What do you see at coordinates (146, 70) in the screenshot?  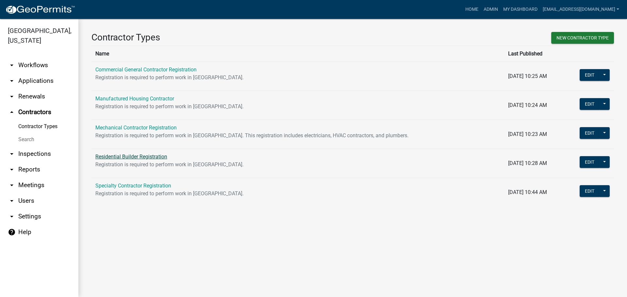 I see `a: Commercial General Contractor Registration` at bounding box center [146, 70].